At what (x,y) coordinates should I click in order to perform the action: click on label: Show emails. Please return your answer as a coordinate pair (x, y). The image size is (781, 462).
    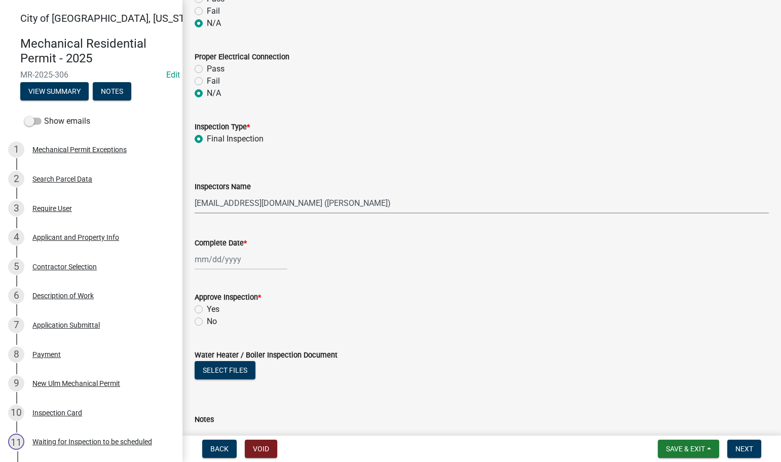
    Looking at the image, I should click on (57, 121).